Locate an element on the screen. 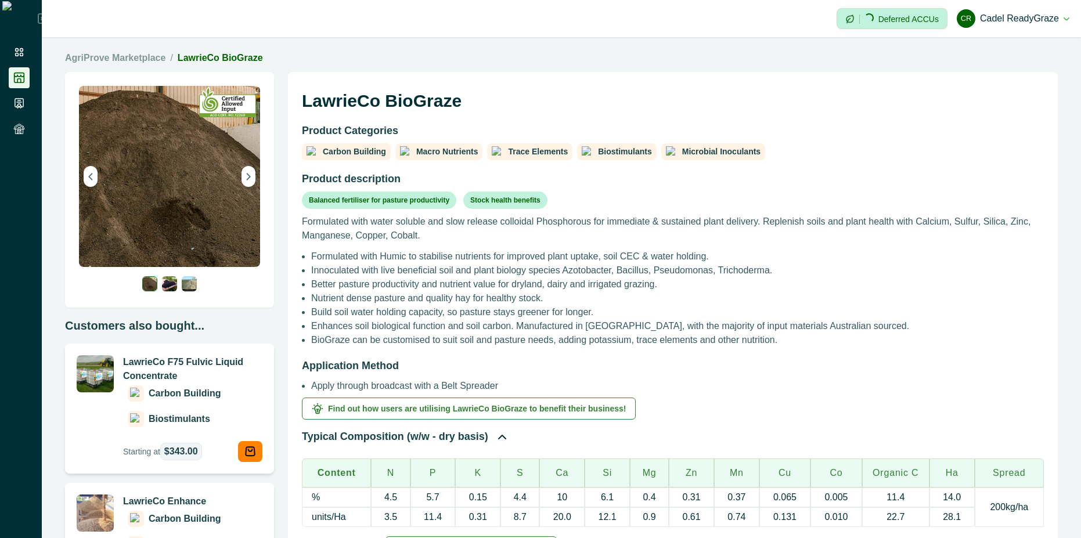 The image size is (1081, 538). nav: breadcrumb is located at coordinates (562, 58).